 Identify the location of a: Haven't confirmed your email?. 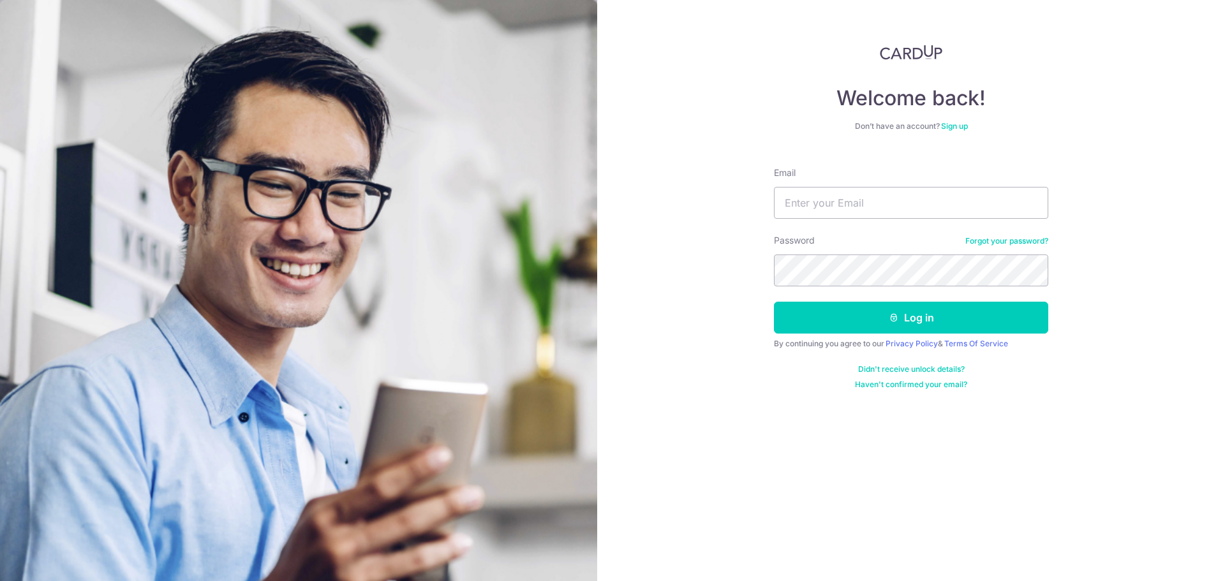
(911, 385).